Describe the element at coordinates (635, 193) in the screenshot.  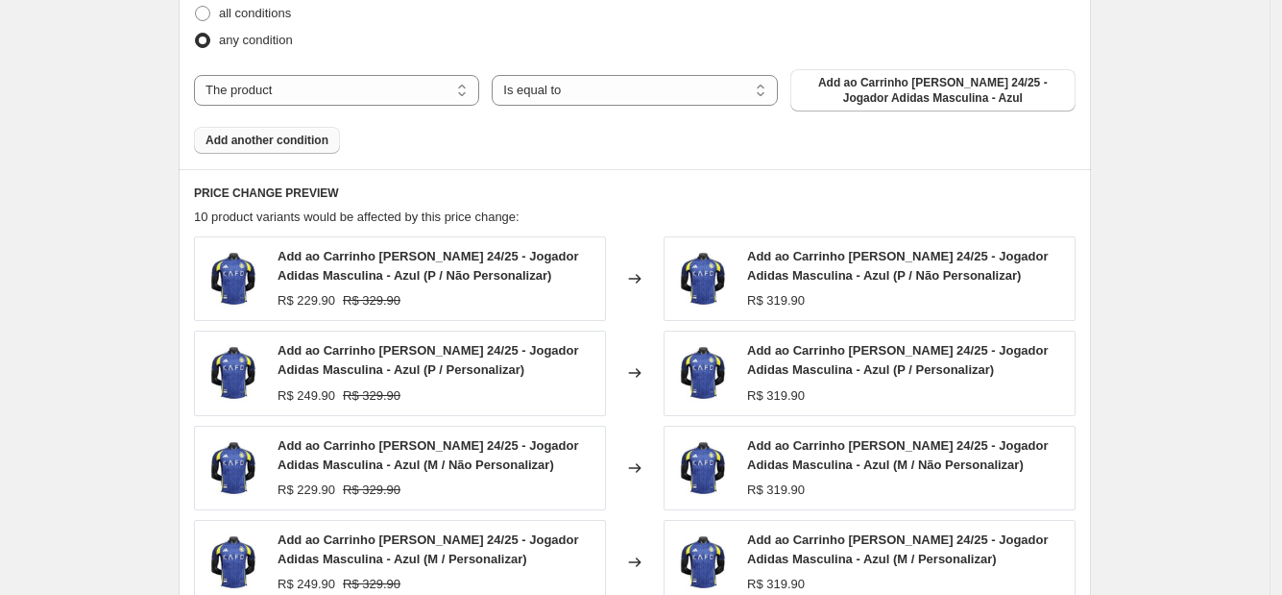
I see `h6: PRICE CHANGE PREVIEW` at that location.